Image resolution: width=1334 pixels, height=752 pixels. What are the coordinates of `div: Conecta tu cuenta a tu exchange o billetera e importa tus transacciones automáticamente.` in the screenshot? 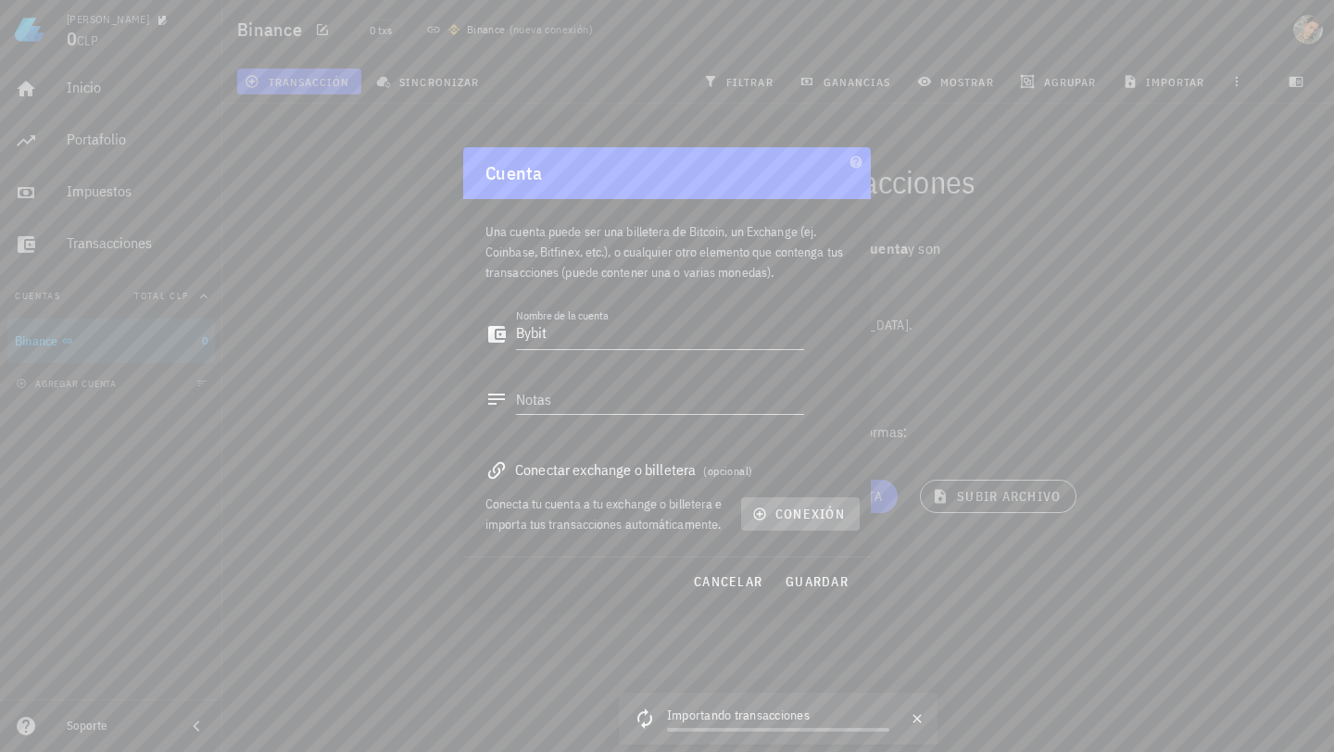 It's located at (608, 514).